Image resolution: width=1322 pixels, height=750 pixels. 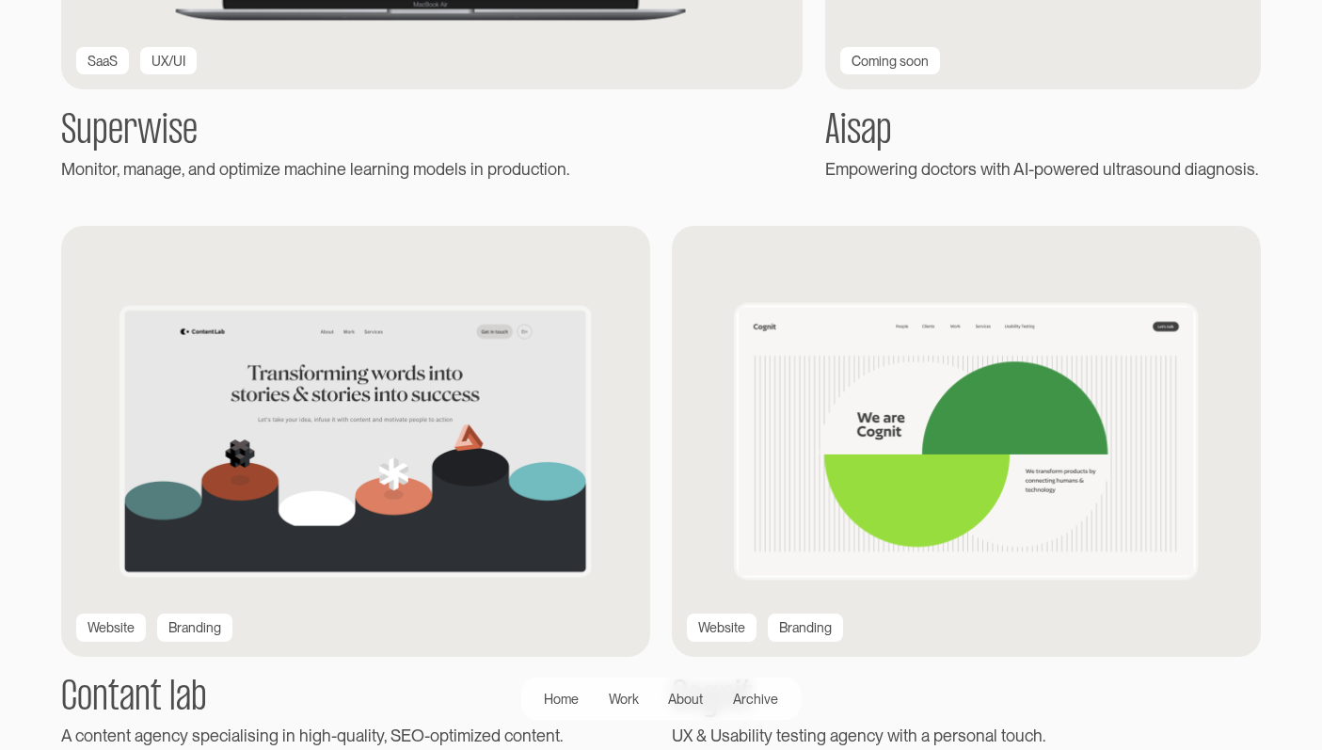 I want to click on a: Contant lab homepage screenshotWebsiteBrandingContant labA content agency specialising in high-qu..., so click(x=355, y=486).